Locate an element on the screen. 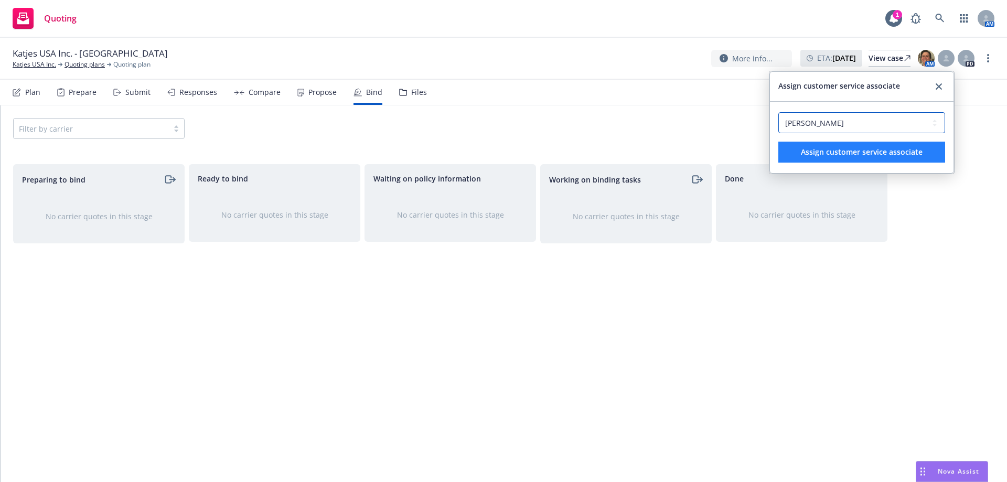  span: Quoting is located at coordinates (60, 18).